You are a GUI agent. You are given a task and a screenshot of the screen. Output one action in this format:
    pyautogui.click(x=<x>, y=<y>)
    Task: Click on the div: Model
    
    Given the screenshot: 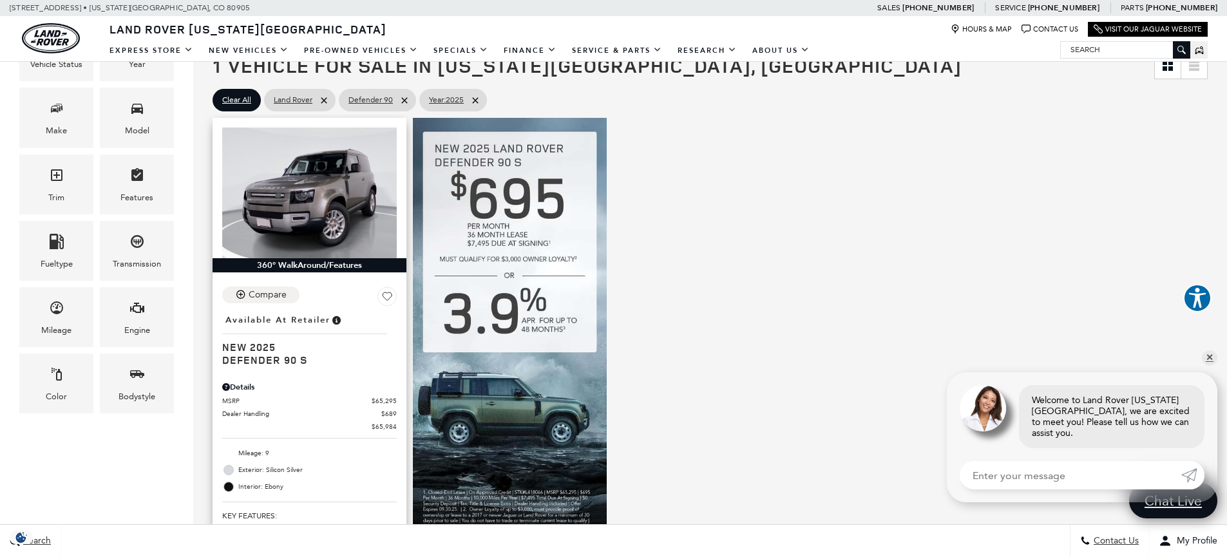 What is the action you would take?
    pyautogui.click(x=137, y=131)
    